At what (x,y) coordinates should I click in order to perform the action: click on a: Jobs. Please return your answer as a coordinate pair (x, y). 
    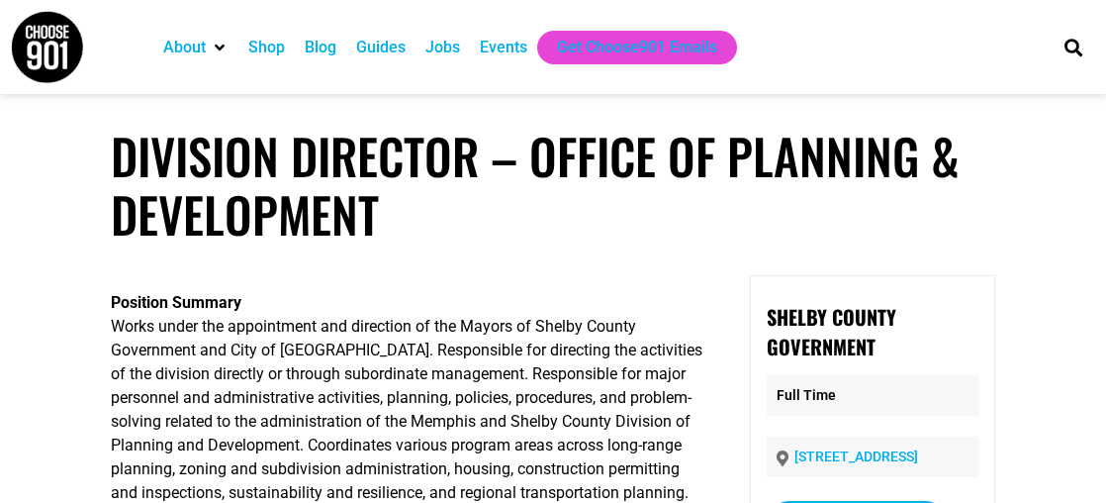
    Looking at the image, I should click on (442, 47).